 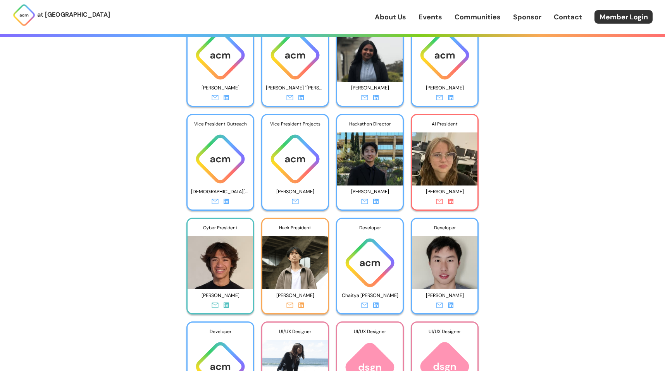 What do you see at coordinates (527, 17) in the screenshot?
I see `a: Sponsor` at bounding box center [527, 17].